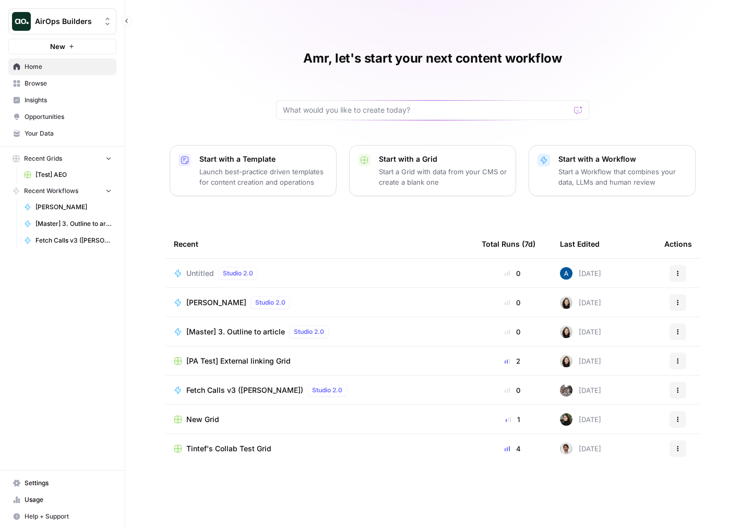 This screenshot has width=740, height=529. I want to click on button: Help + Support, so click(62, 517).